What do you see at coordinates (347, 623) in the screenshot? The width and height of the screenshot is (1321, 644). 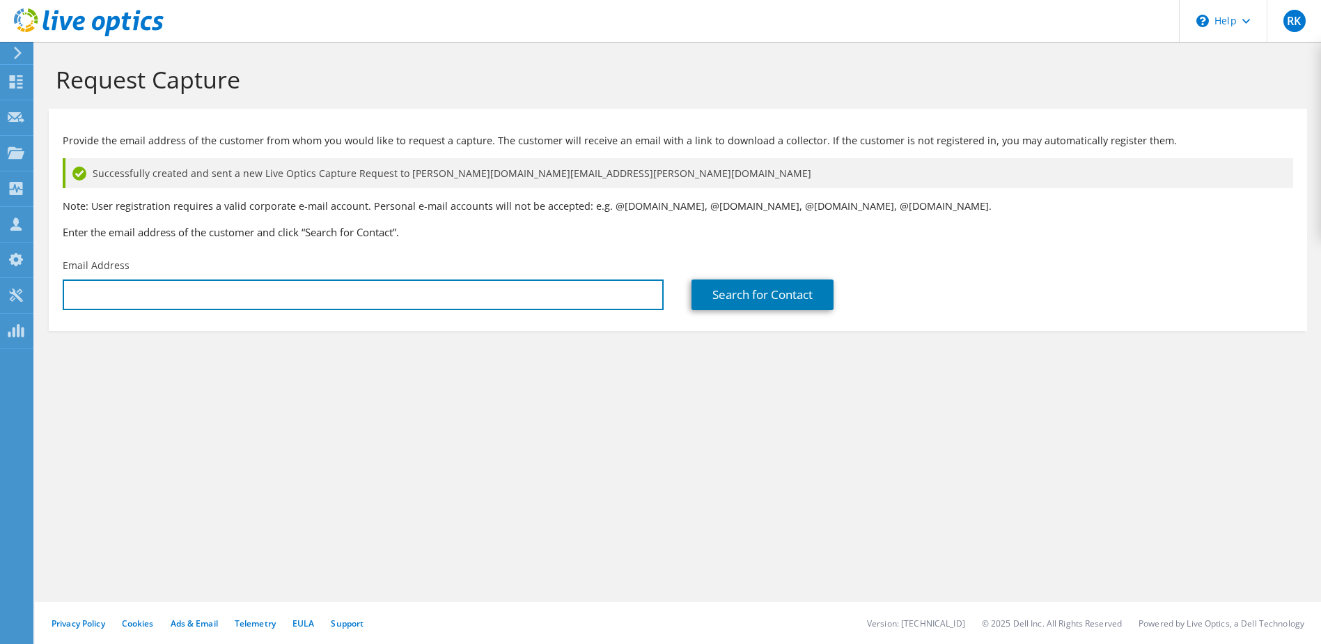 I see `a: Support` at bounding box center [347, 623].